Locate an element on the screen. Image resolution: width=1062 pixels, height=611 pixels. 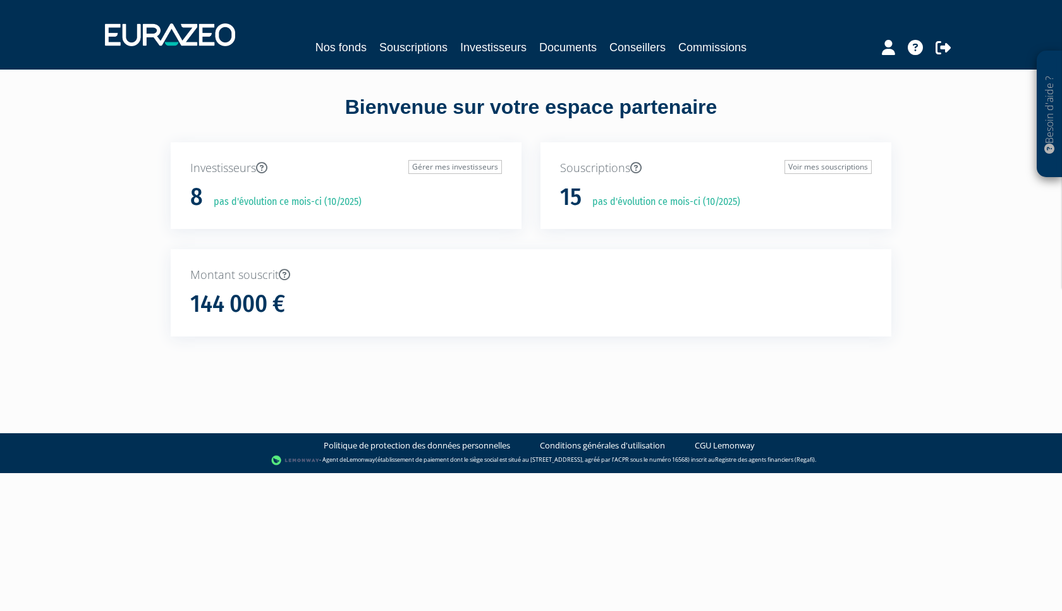
a: Conseillers is located at coordinates (637, 47).